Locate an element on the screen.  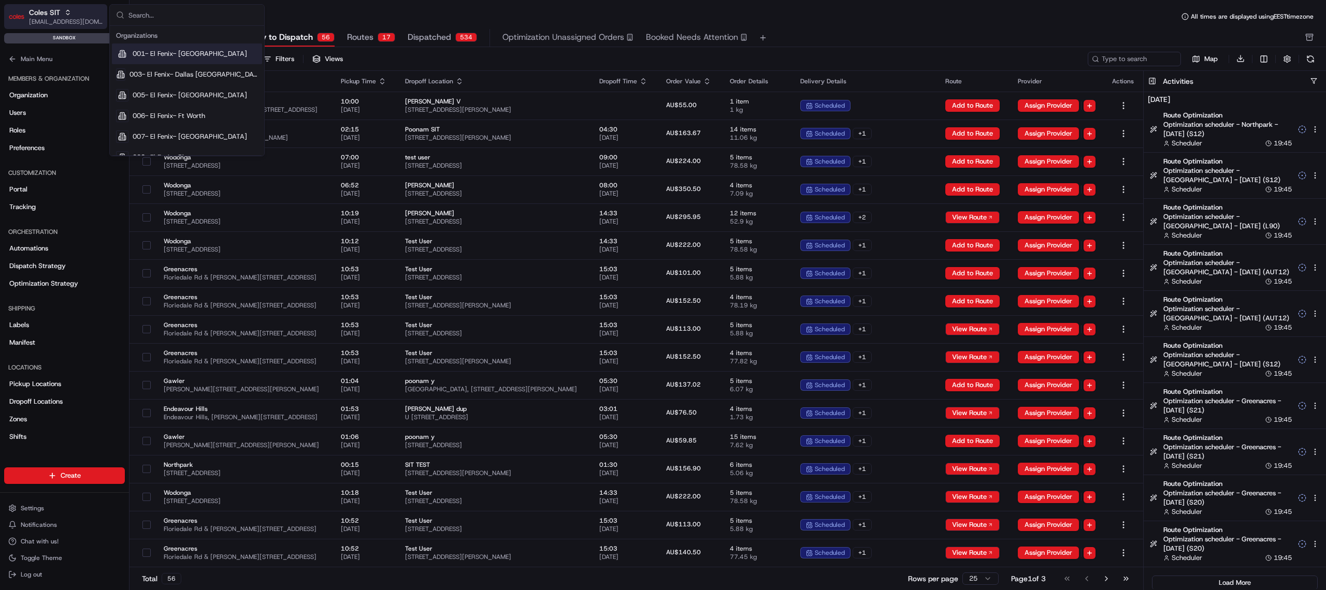
span: Poonam SIT is located at coordinates (494, 129).